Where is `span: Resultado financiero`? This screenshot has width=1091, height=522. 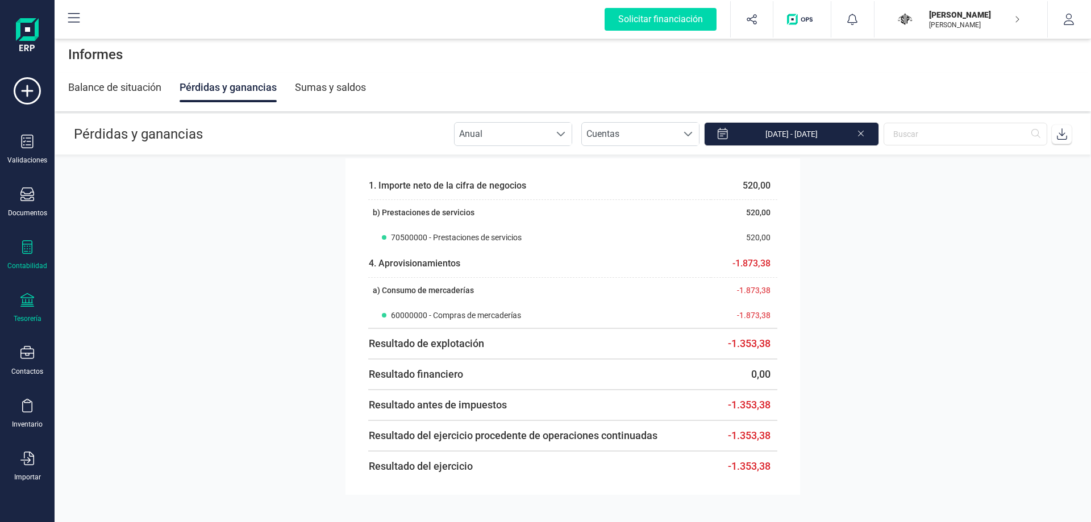 span: Resultado financiero is located at coordinates (416, 374).